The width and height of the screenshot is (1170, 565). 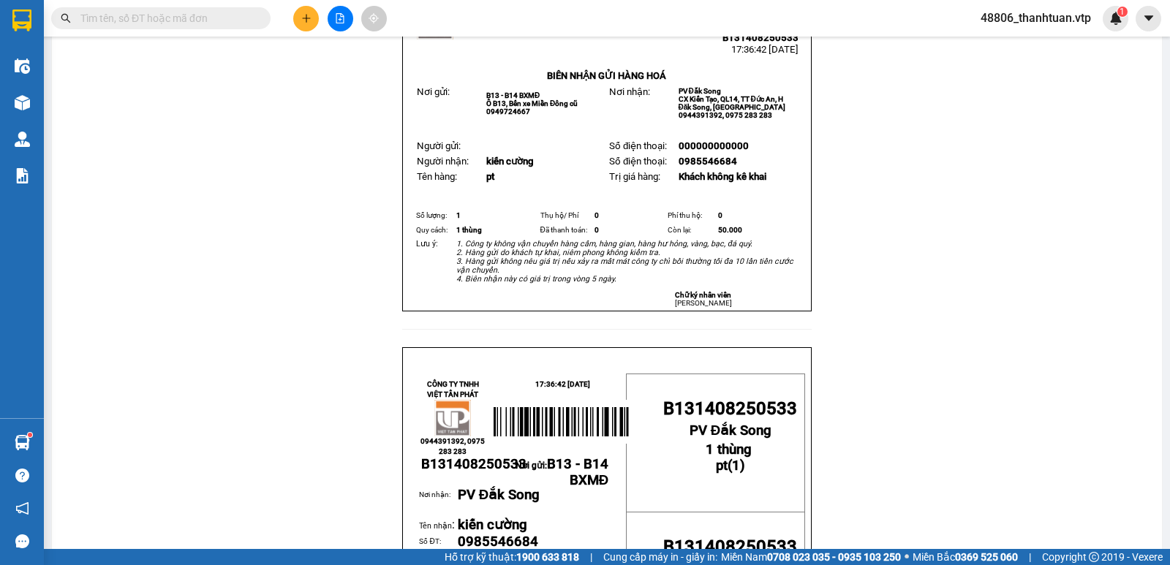 I want to click on span: Người nhận:, so click(x=442, y=161).